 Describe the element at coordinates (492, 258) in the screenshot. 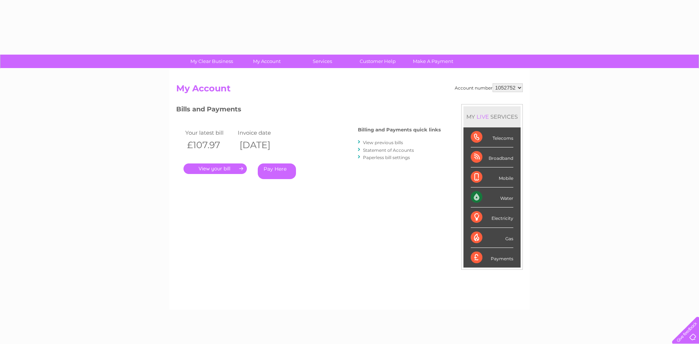

I see `div: Payments` at that location.